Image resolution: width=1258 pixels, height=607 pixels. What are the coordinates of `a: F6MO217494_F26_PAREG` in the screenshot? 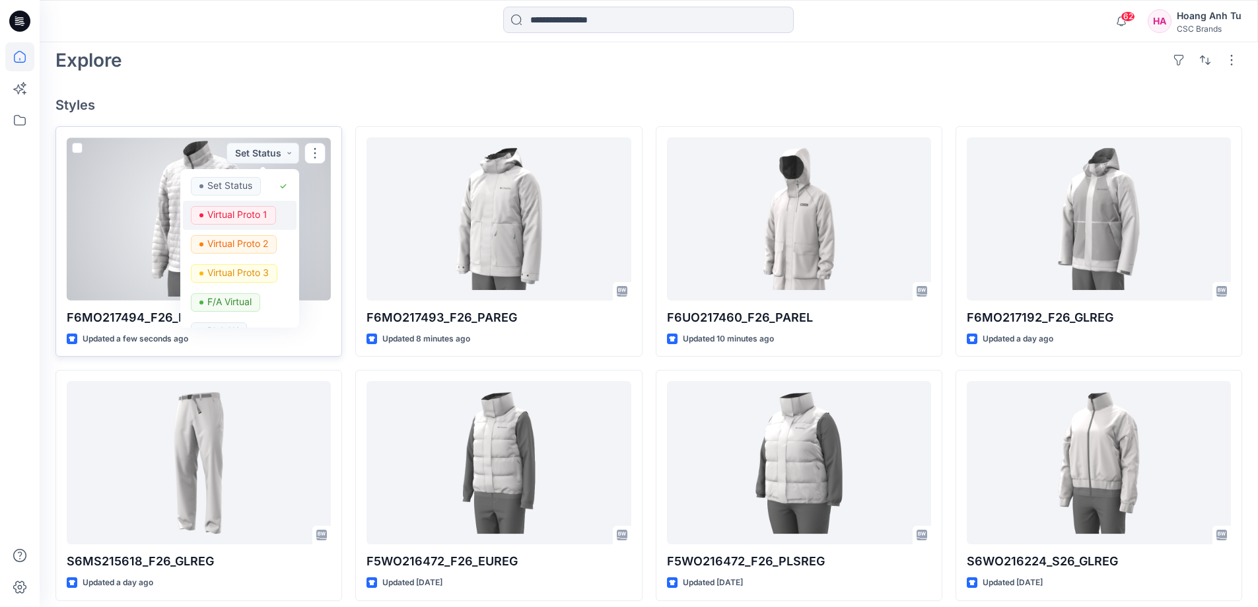 It's located at (199, 219).